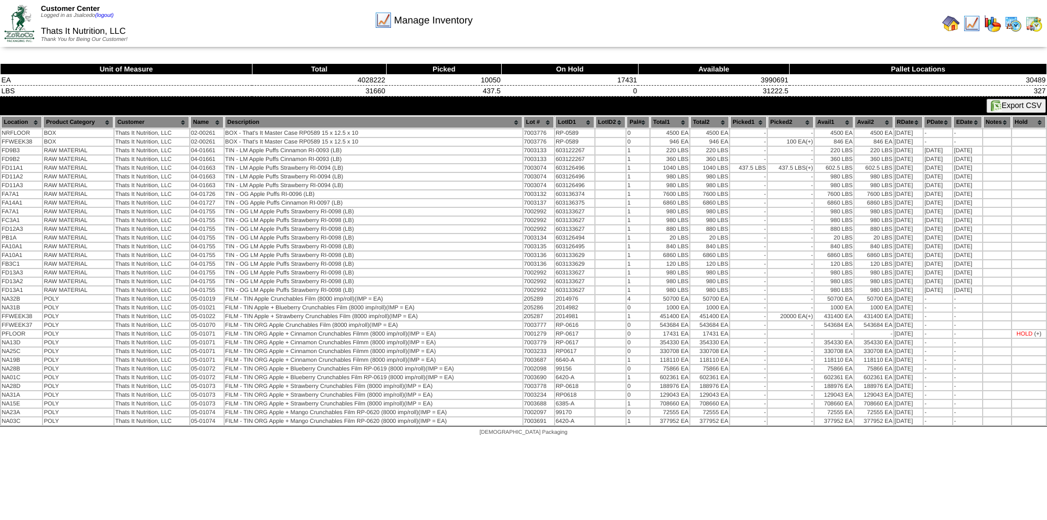 The width and height of the screenshot is (1047, 520). I want to click on th: PDate, so click(938, 122).